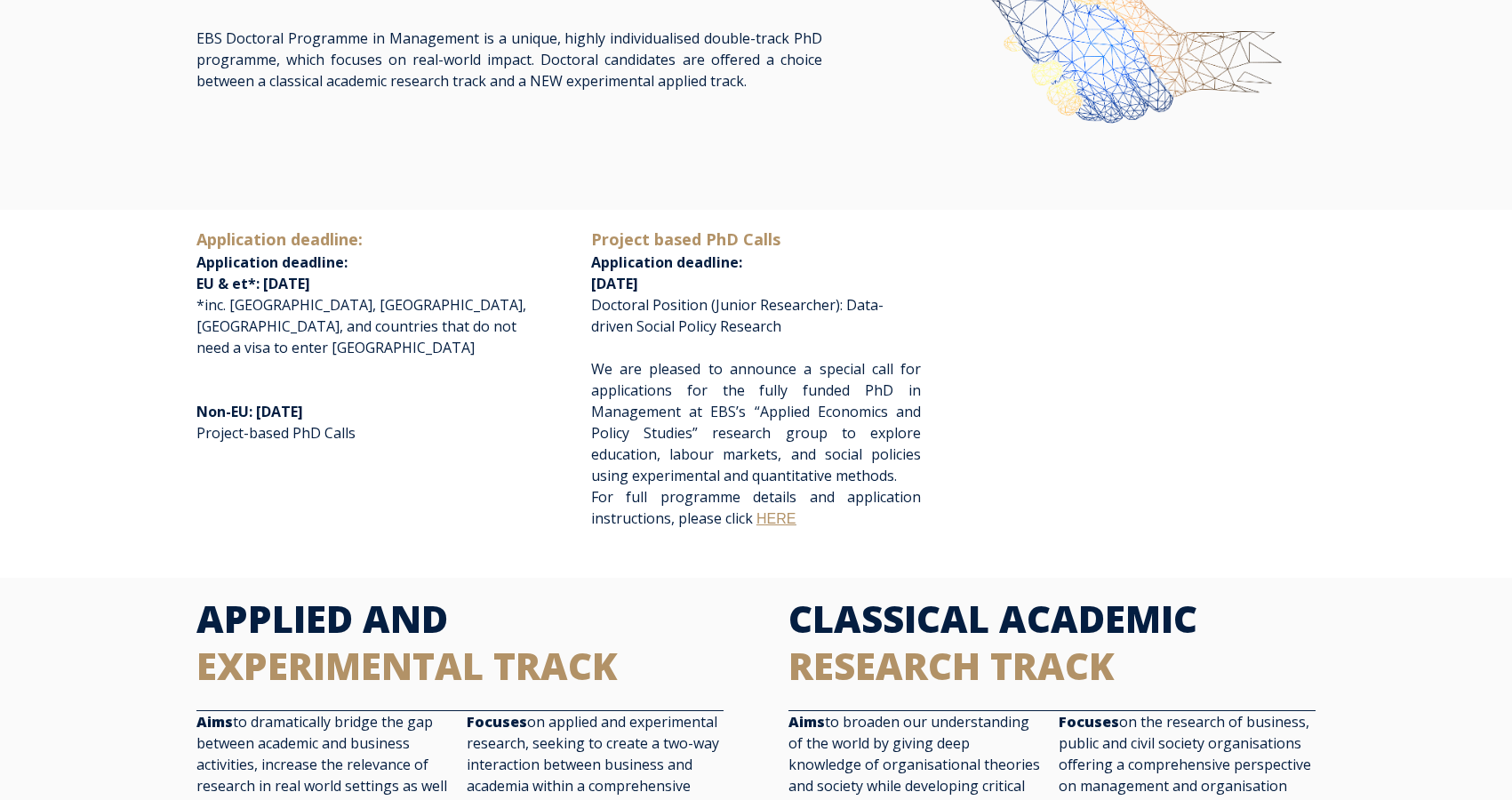 This screenshot has width=1512, height=800. What do you see at coordinates (1052, 642) in the screenshot?
I see `h2: CLASSICAL ACADEMIC` at bounding box center [1052, 642].